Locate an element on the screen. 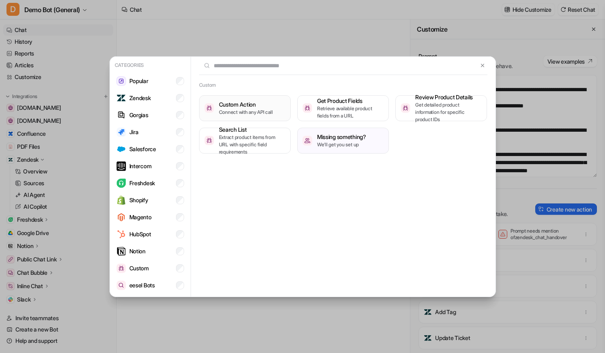 This screenshot has width=605, height=353. img: Search List is located at coordinates (209, 140).